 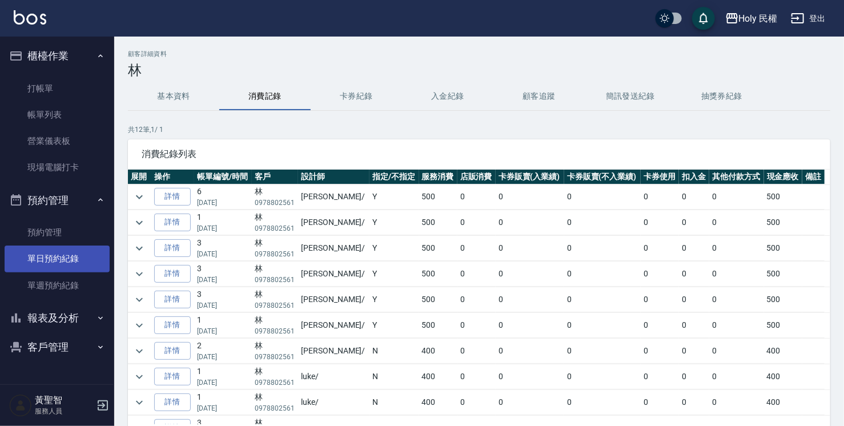 What do you see at coordinates (630, 96) in the screenshot?
I see `button: 簡訊發送紀錄` at bounding box center [630, 96].